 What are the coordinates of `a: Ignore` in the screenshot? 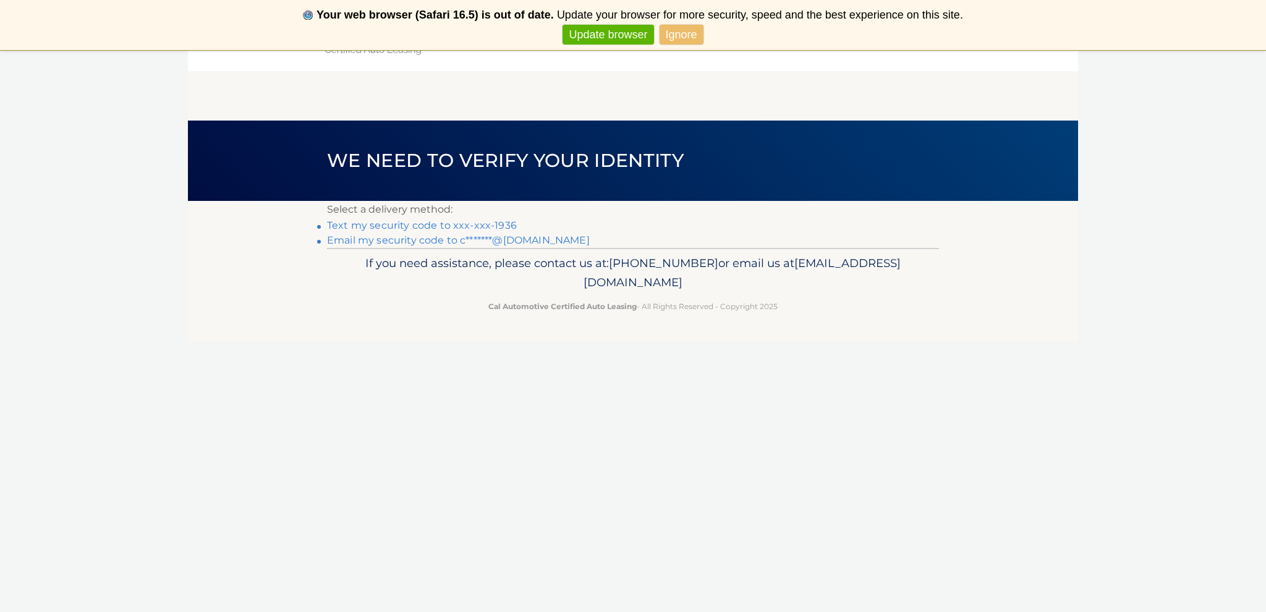 It's located at (681, 35).